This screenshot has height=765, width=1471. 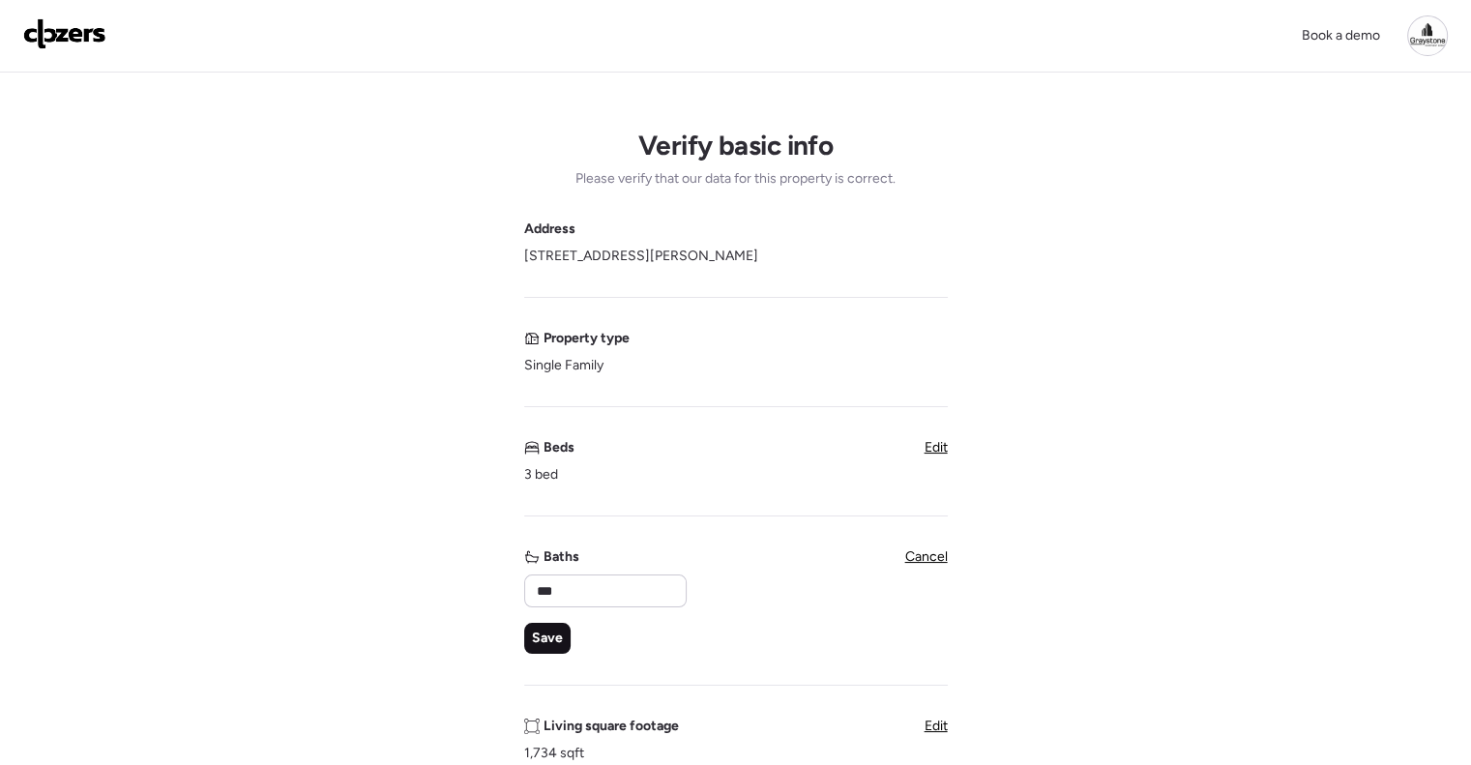 I want to click on span: Book a demo, so click(x=1340, y=35).